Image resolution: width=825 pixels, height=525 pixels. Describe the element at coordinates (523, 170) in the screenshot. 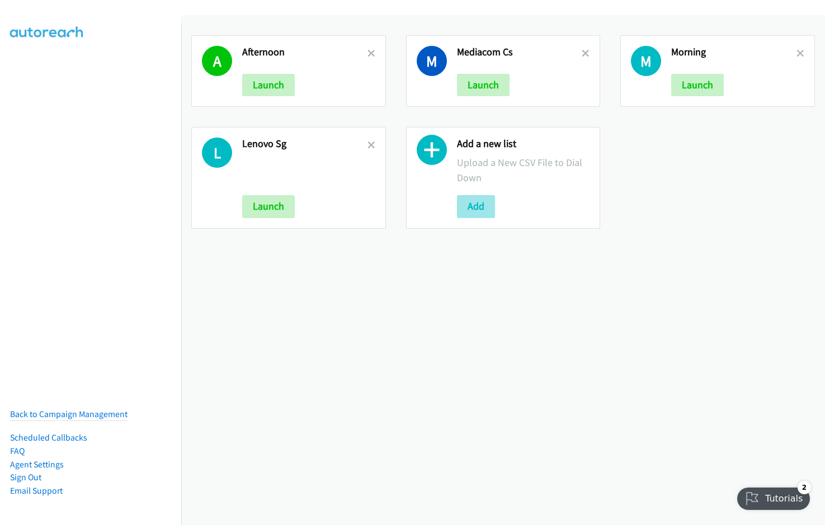

I see `p: Upload a New CSV File to Dial Down` at that location.